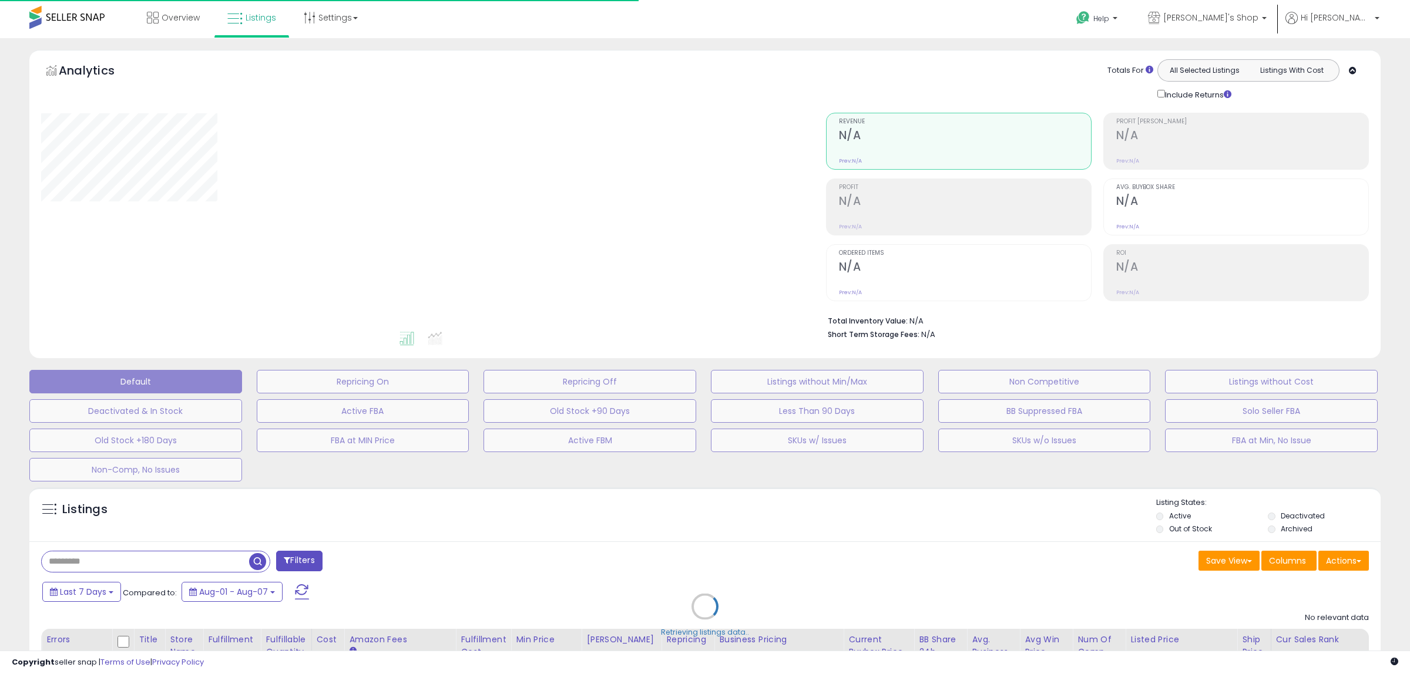  I want to click on button: Active FBA, so click(363, 411).